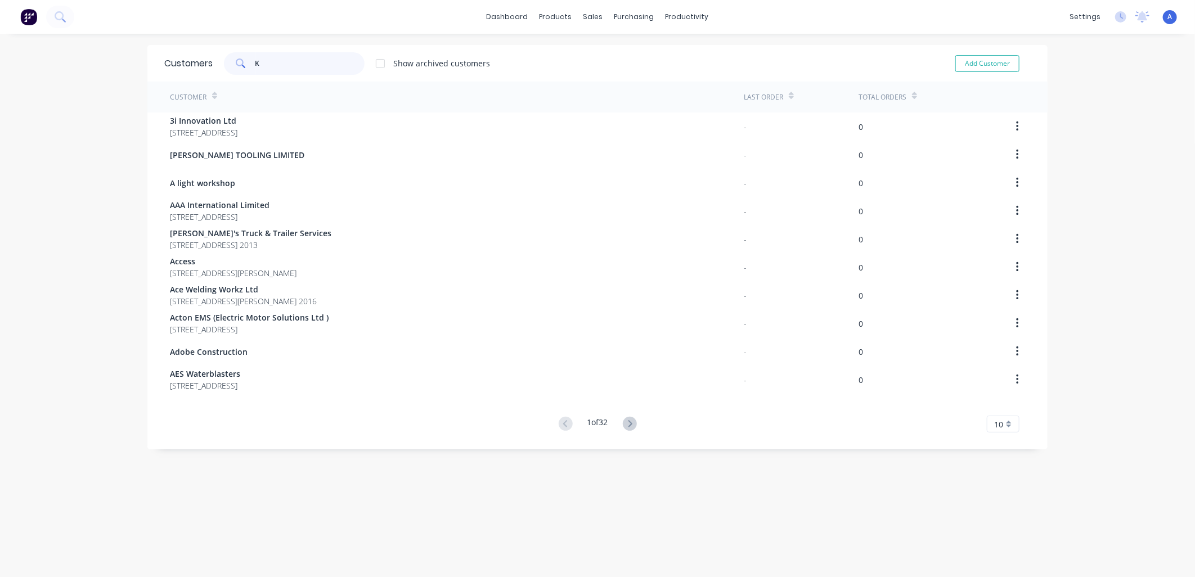  What do you see at coordinates (205, 374) in the screenshot?
I see `span: AES Waterblasters` at bounding box center [205, 374].